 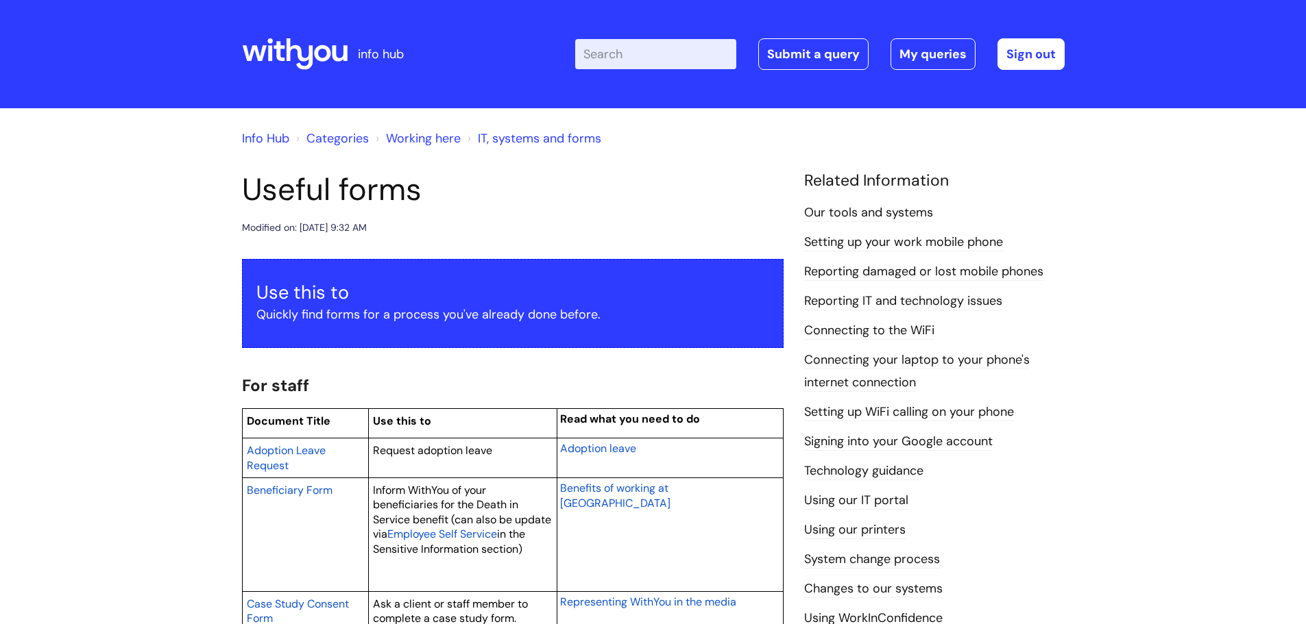 What do you see at coordinates (402, 421) in the screenshot?
I see `span: Use this to` at bounding box center [402, 421].